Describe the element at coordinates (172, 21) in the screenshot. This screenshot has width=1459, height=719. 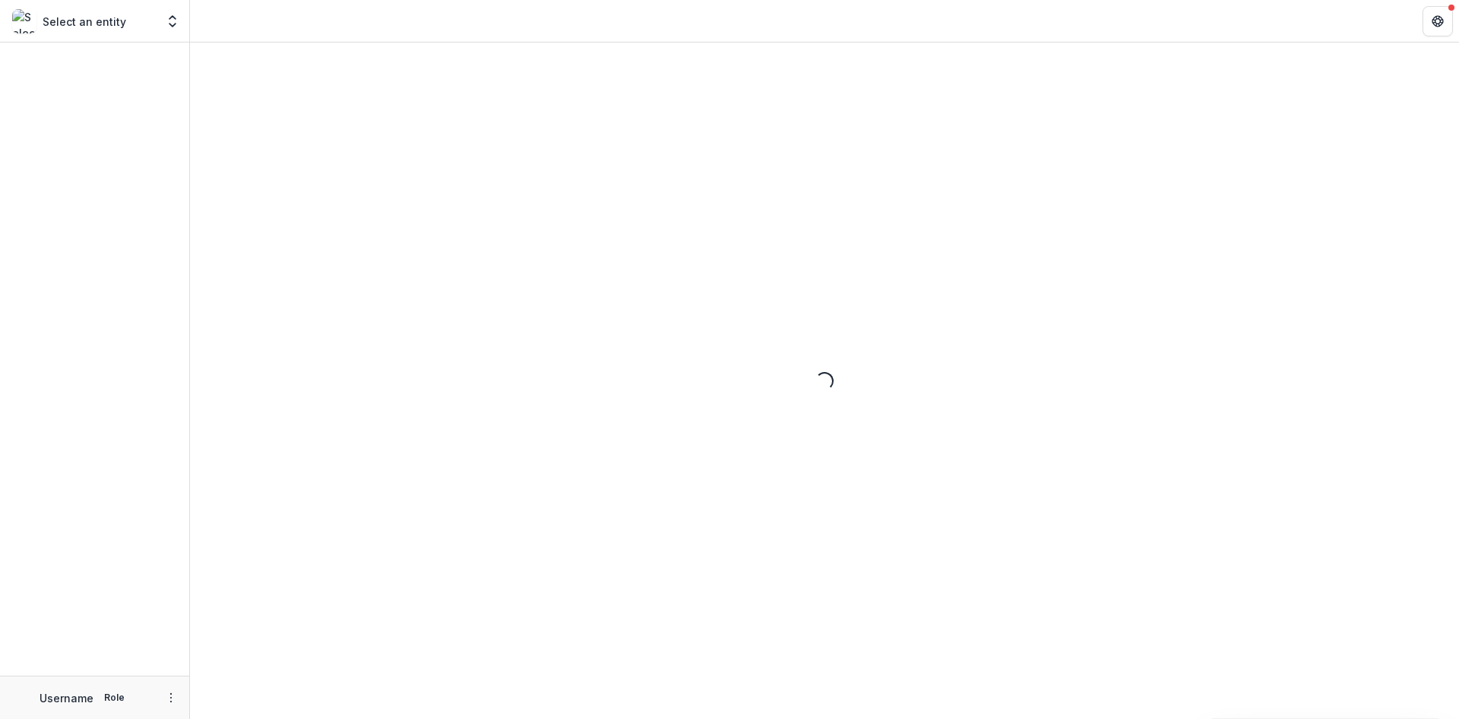
I see `button: Open entity switcher` at that location.